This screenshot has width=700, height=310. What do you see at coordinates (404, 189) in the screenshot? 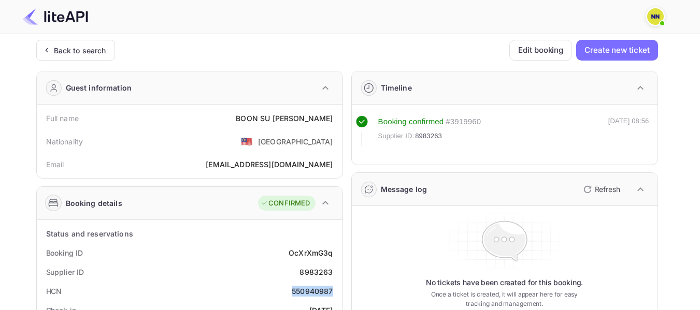
I see `div: Message log` at bounding box center [404, 189].